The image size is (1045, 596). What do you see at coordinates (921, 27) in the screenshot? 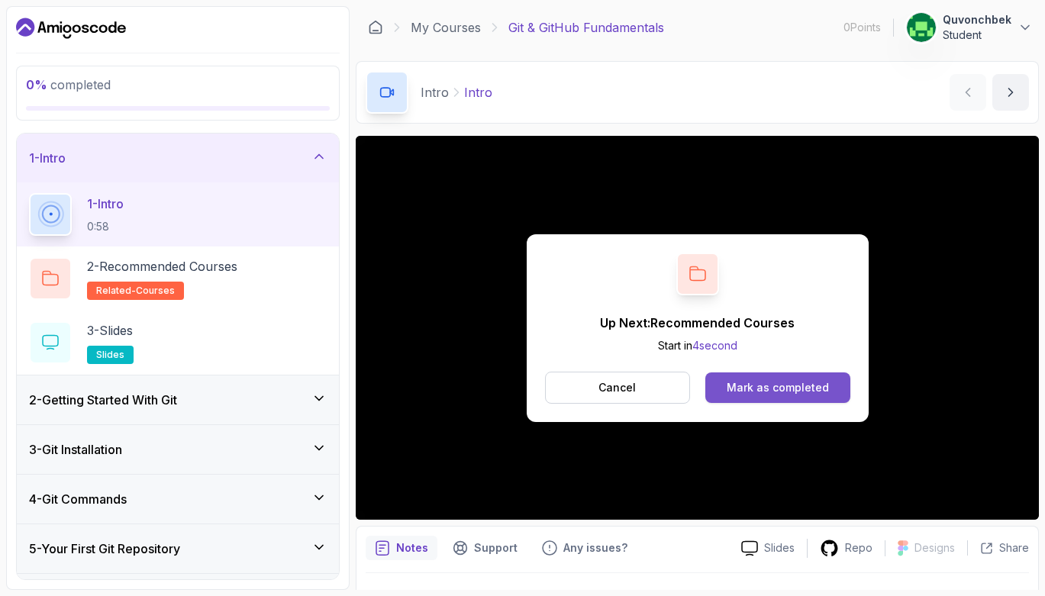
I see `img: user profile image` at bounding box center [921, 27].